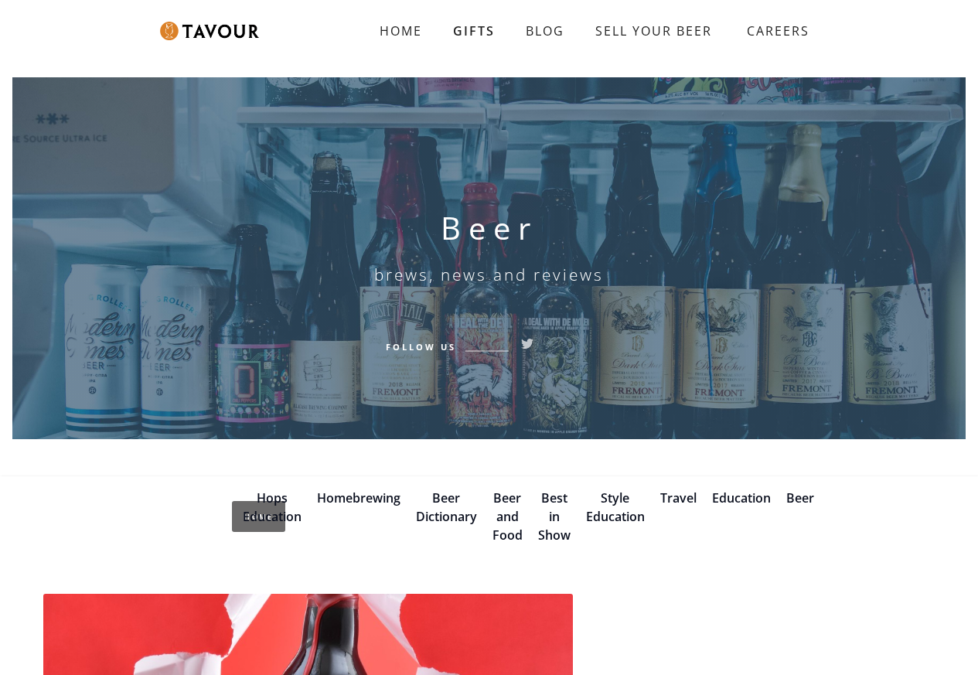 This screenshot has width=978, height=675. What do you see at coordinates (272, 507) in the screenshot?
I see `a: Hops Education` at bounding box center [272, 507].